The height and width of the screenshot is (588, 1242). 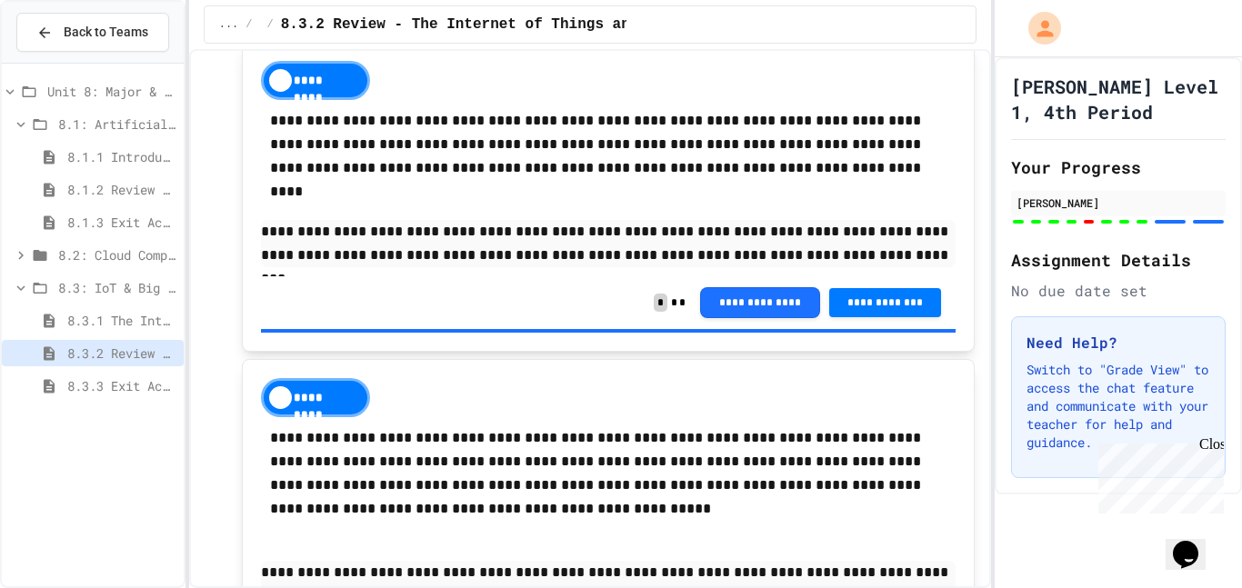 What do you see at coordinates (122, 222) in the screenshot?
I see `span: 8.1.3 Exit Activity - AI Detective` at bounding box center [122, 222].